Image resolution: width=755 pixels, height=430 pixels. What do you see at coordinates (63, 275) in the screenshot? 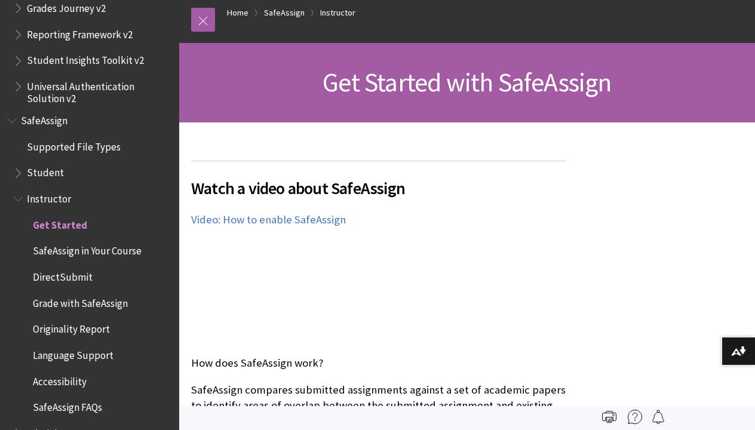
I see `span: DirectSubmit` at bounding box center [63, 275].